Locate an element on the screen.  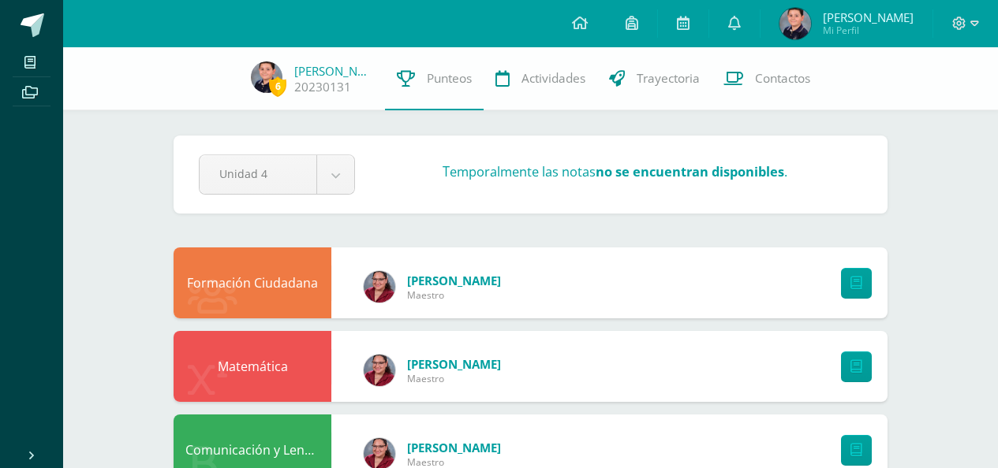
h3: Temporalmente las notas . is located at coordinates (614, 172).